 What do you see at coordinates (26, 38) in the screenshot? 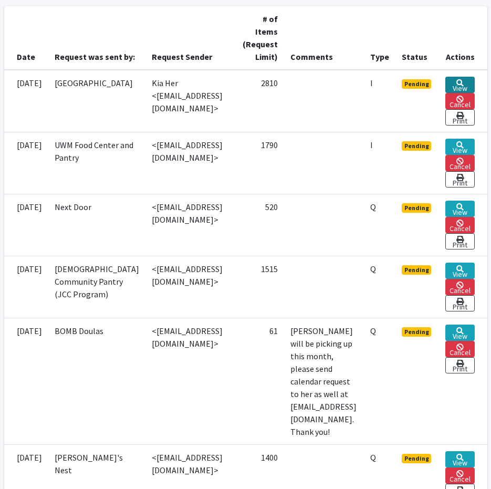
I see `th: Date` at bounding box center [26, 38].